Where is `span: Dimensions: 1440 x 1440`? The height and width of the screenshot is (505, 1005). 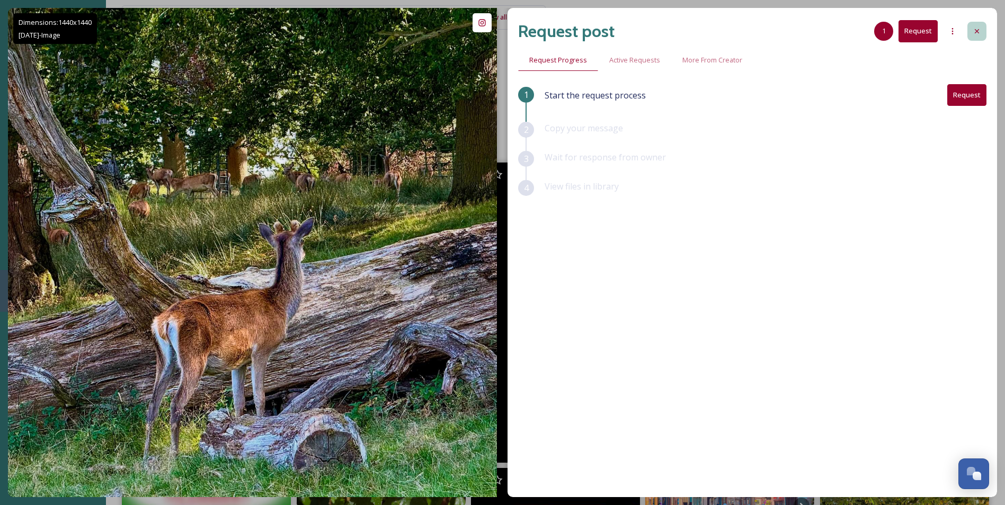
span: Dimensions: 1440 x 1440 is located at coordinates (55, 22).